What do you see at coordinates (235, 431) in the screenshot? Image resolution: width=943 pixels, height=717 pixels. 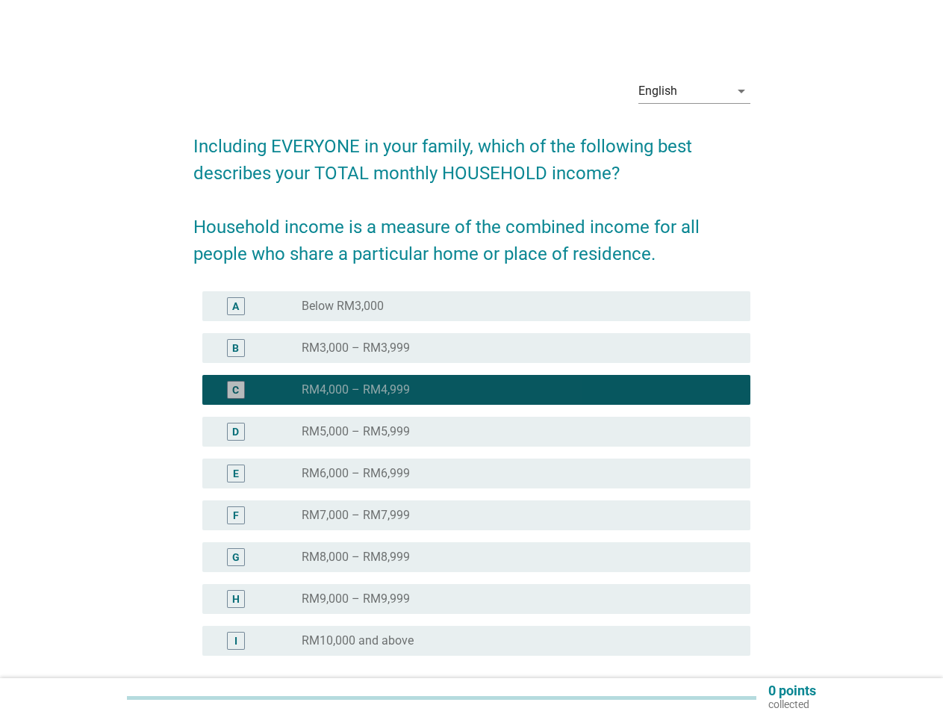 I see `div: D` at bounding box center [235, 431].